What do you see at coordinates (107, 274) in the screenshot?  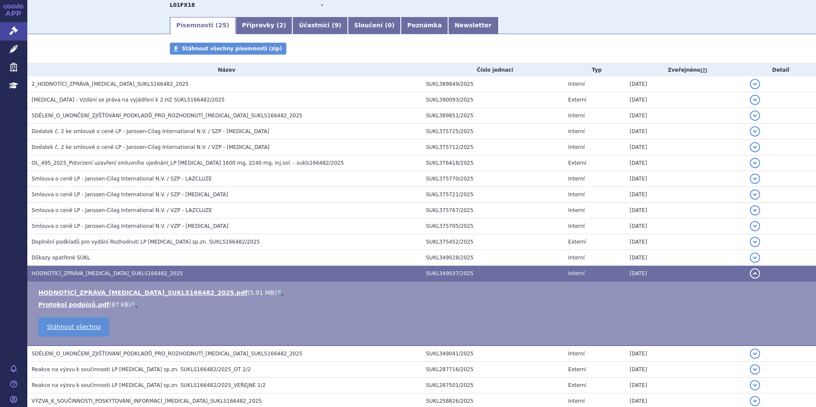 I see `span: HODNOTÍCÍ_ZPRÁVA_RYBREVANT_SUKLS166482_2025` at bounding box center [107, 274].